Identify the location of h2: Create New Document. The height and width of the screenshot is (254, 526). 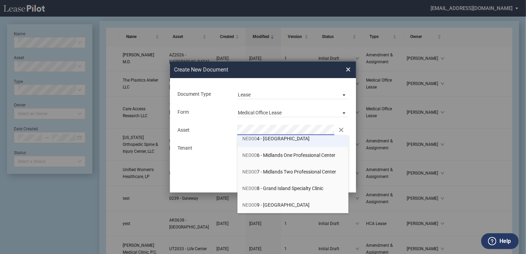
(248, 70).